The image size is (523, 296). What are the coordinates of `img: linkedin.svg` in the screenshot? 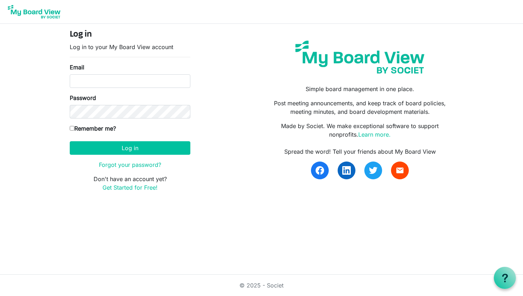 It's located at (347, 171).